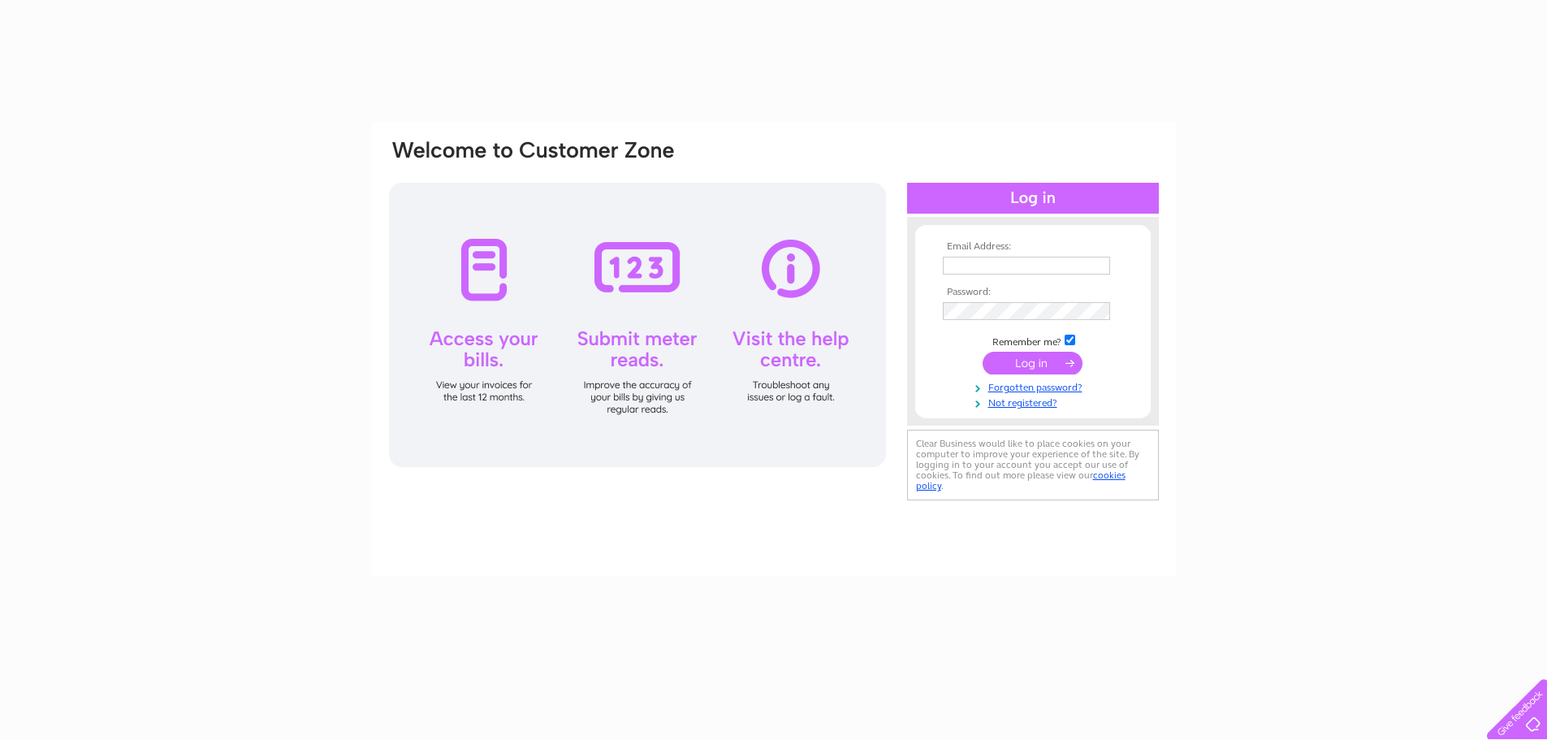 The width and height of the screenshot is (1547, 740). Describe the element at coordinates (1035, 401) in the screenshot. I see `a: Not registered?` at that location.